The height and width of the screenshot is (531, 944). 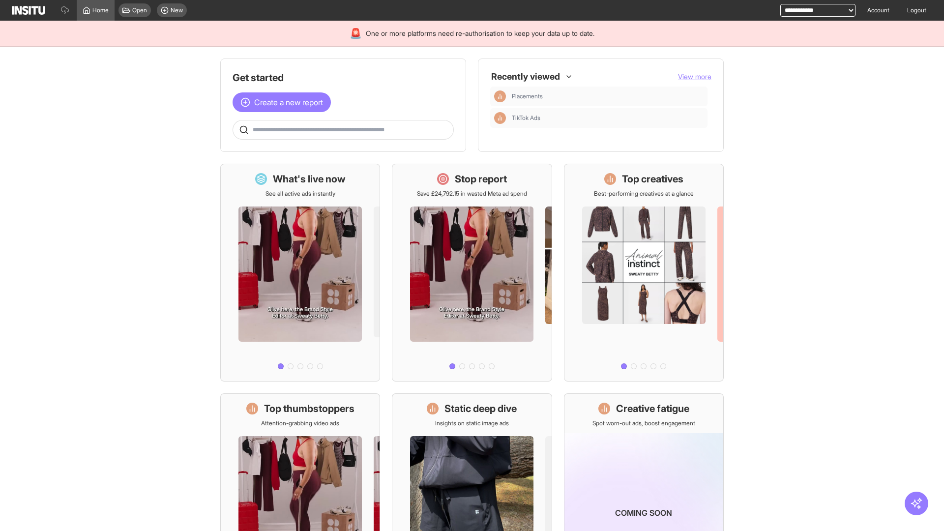 I want to click on p: Save £24,792.15 in wasted Meta ad spend, so click(x=472, y=194).